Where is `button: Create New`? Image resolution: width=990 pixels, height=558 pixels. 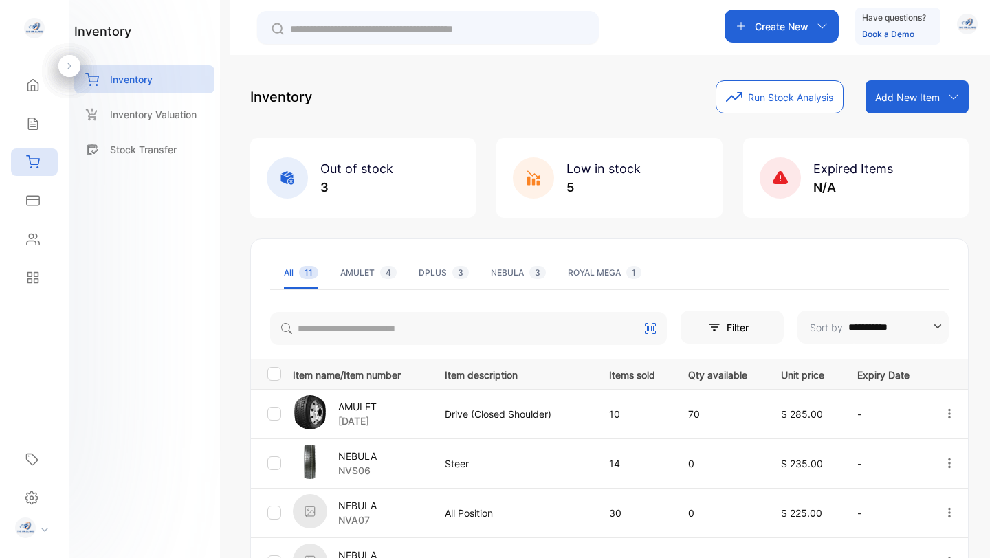
button: Create New is located at coordinates (781, 26).